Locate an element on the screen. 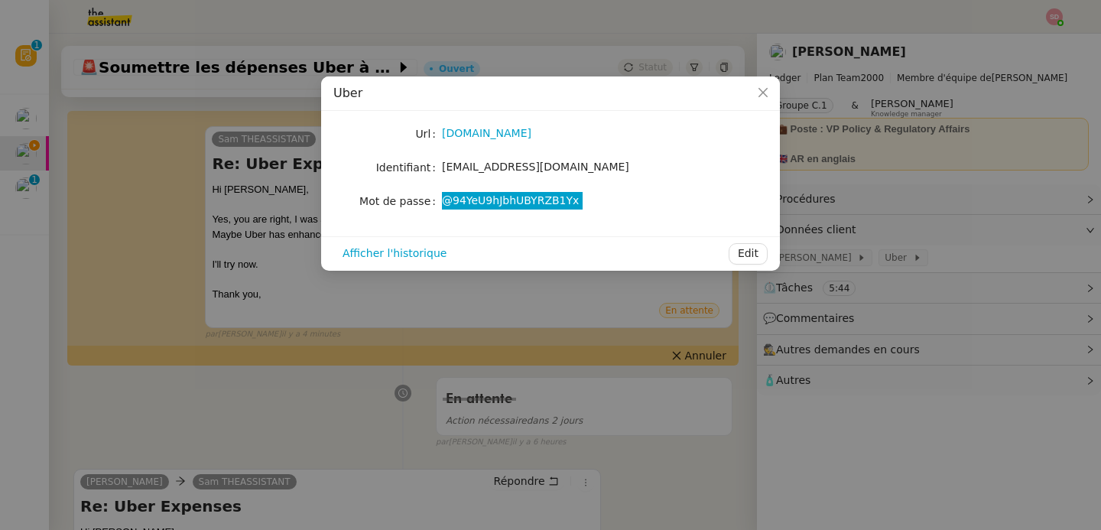 This screenshot has width=1101, height=530. button: Afficher l'historique is located at coordinates (395, 254).